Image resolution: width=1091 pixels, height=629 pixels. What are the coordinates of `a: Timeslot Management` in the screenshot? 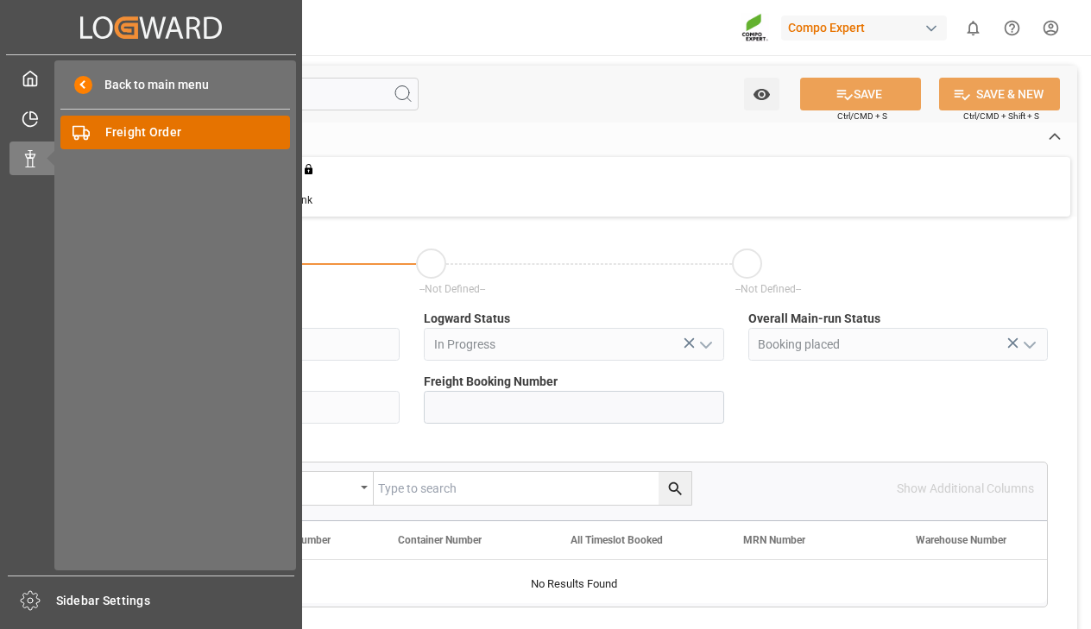 It's located at (151, 117).